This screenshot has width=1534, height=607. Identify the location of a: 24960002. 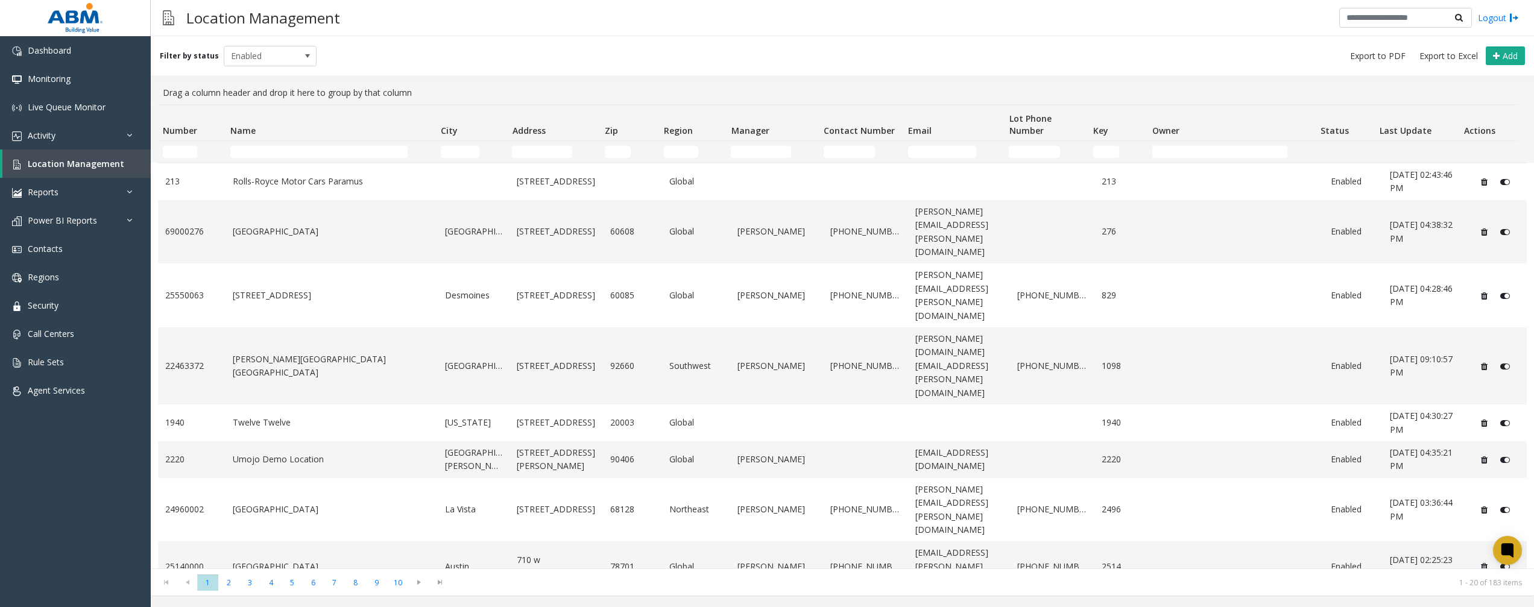
(192, 509).